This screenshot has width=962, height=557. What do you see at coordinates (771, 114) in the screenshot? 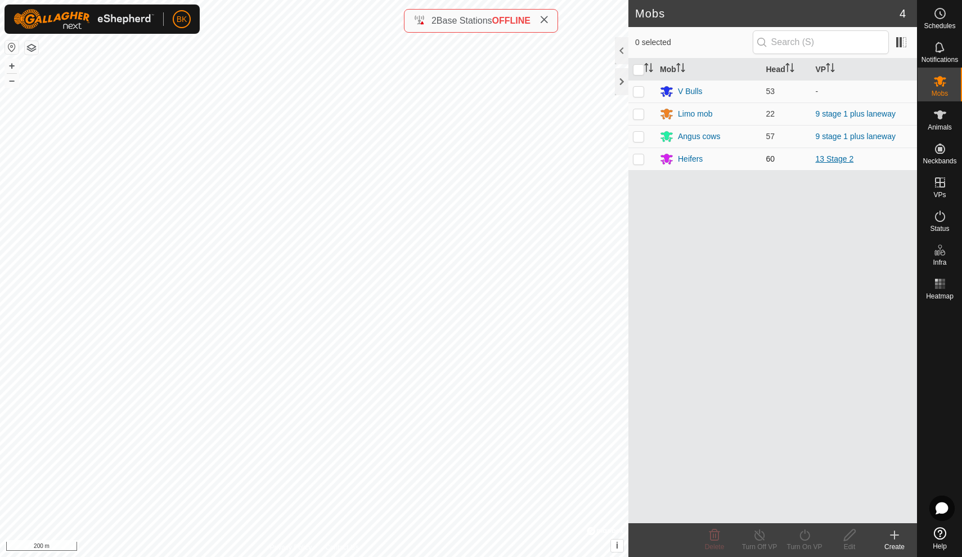
I see `span: 22` at bounding box center [771, 114].